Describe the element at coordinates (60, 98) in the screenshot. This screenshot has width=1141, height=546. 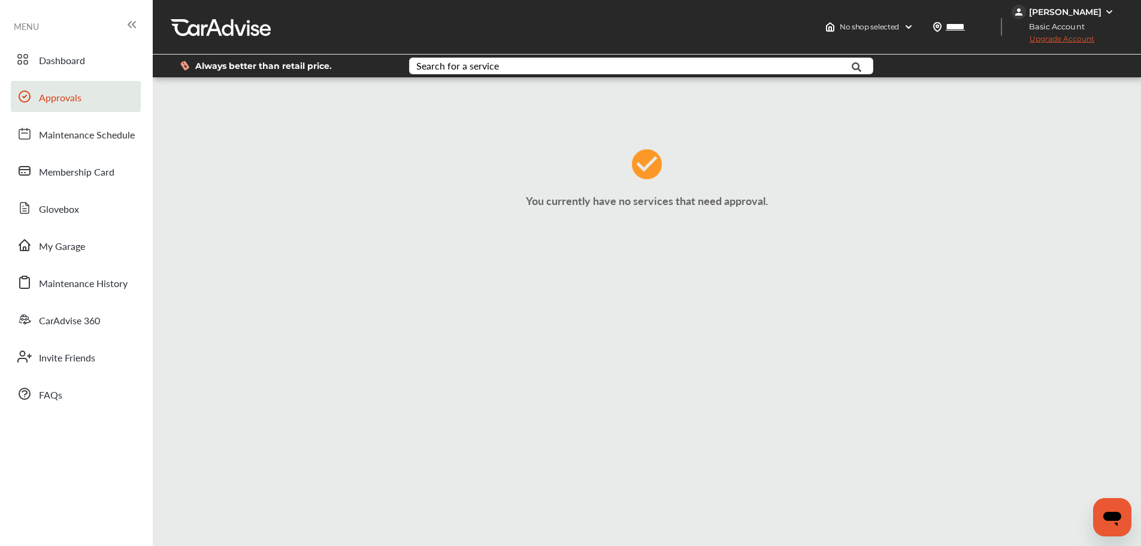
I see `span: Approvals` at that location.